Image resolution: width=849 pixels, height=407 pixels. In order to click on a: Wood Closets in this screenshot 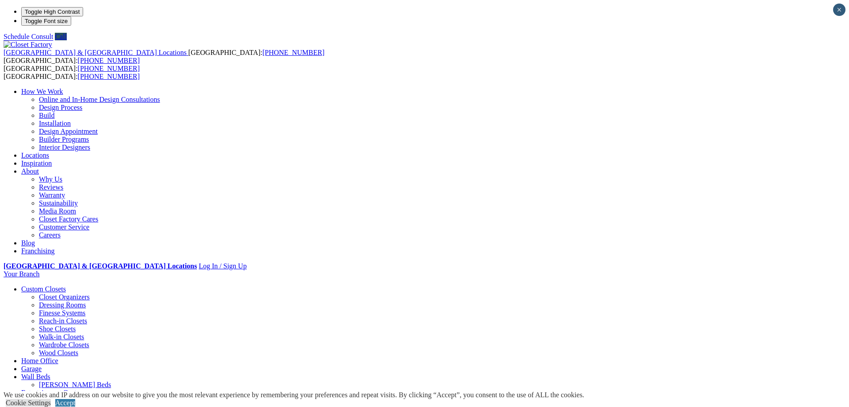, I will do `click(58, 352)`.